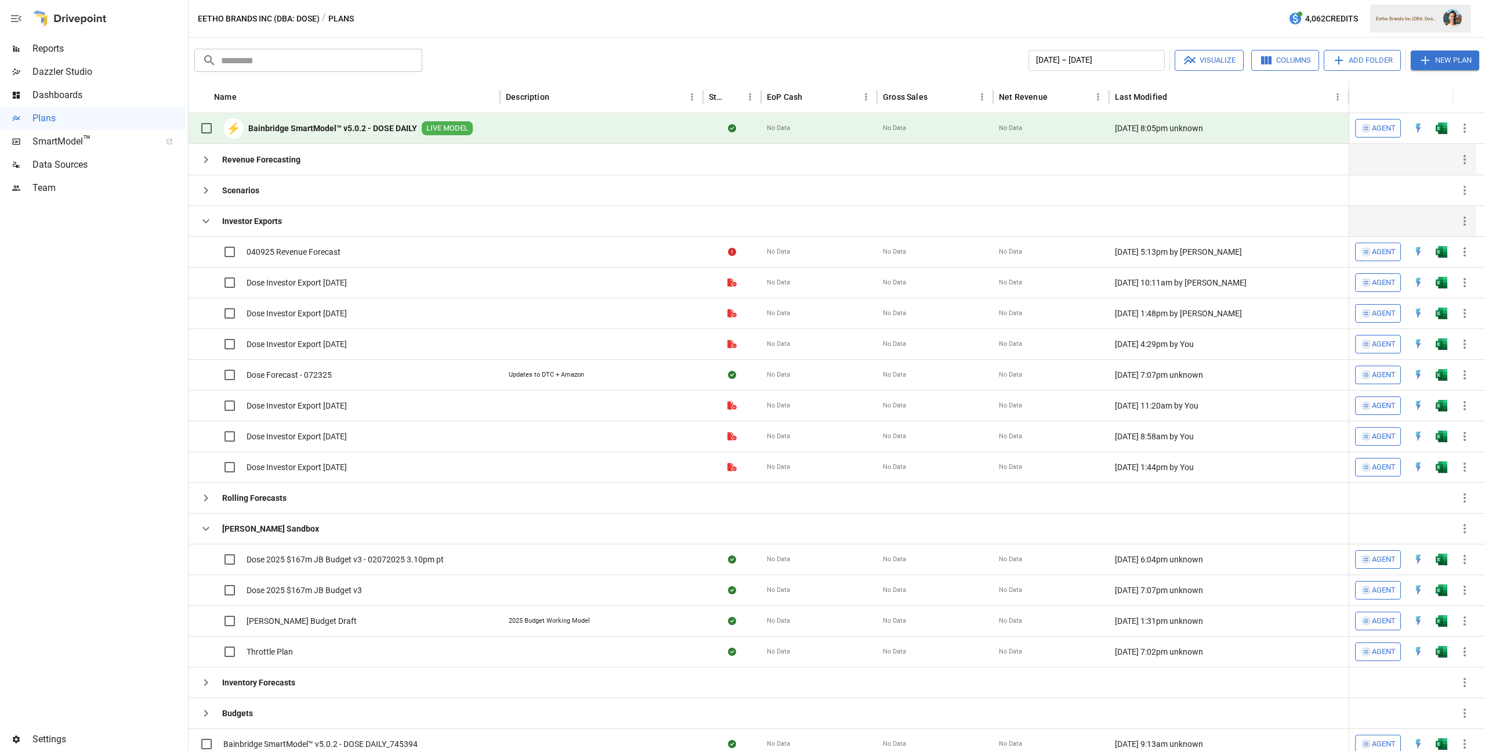 The image size is (1485, 751). I want to click on button: Net Revenue column menu, so click(1098, 97).